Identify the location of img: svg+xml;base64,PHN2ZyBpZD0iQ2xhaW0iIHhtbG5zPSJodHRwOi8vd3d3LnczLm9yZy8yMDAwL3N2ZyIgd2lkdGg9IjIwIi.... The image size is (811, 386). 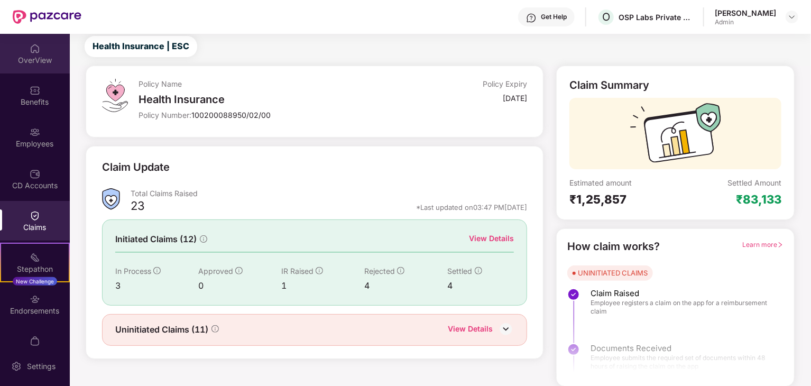
(35, 216).